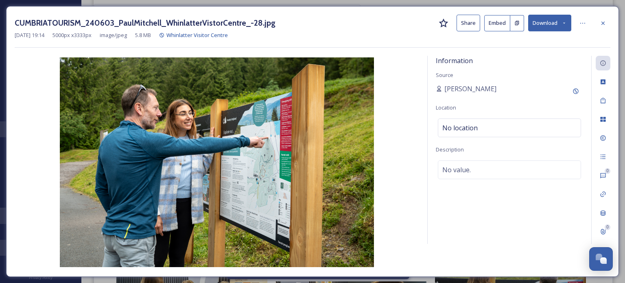  What do you see at coordinates (143, 35) in the screenshot?
I see `span: 5.8 MB` at bounding box center [143, 35].